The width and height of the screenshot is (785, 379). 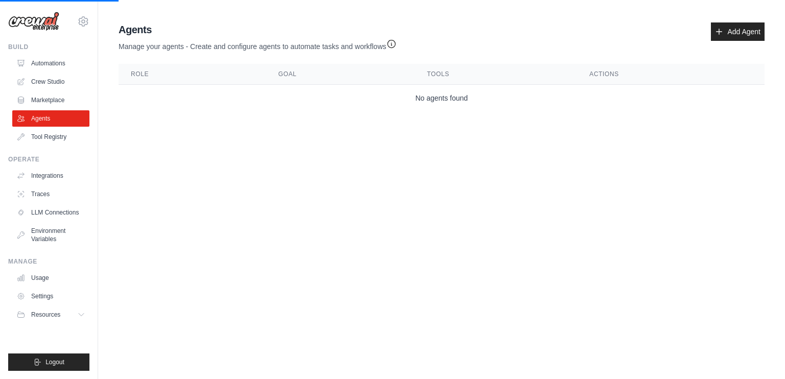 I want to click on button: Logout, so click(x=49, y=363).